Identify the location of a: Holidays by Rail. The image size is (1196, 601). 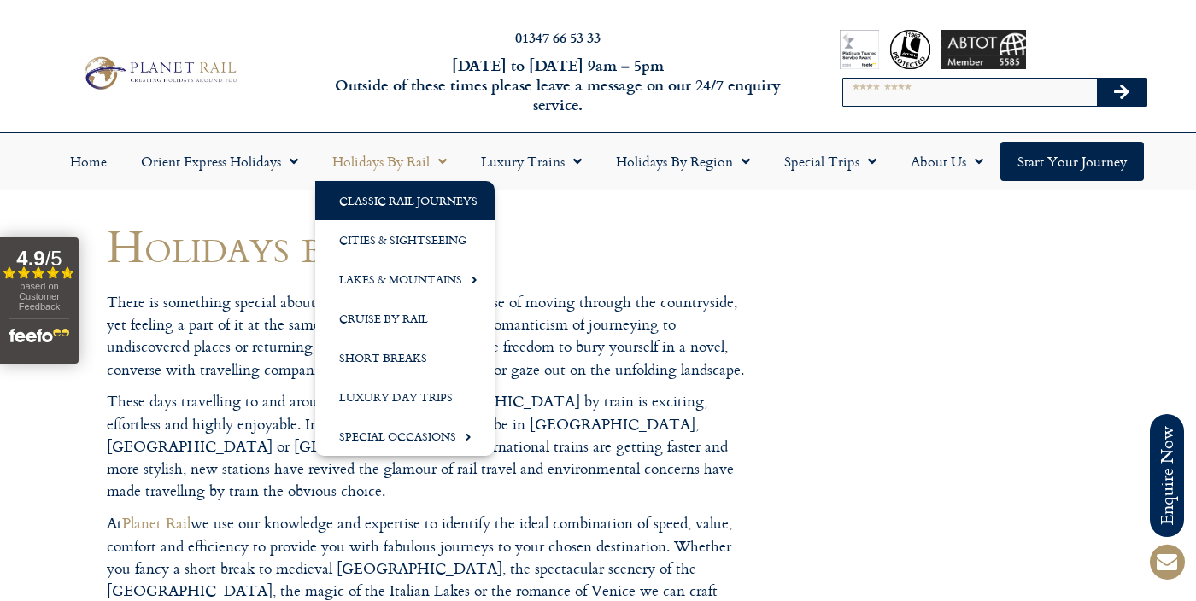
(389, 161).